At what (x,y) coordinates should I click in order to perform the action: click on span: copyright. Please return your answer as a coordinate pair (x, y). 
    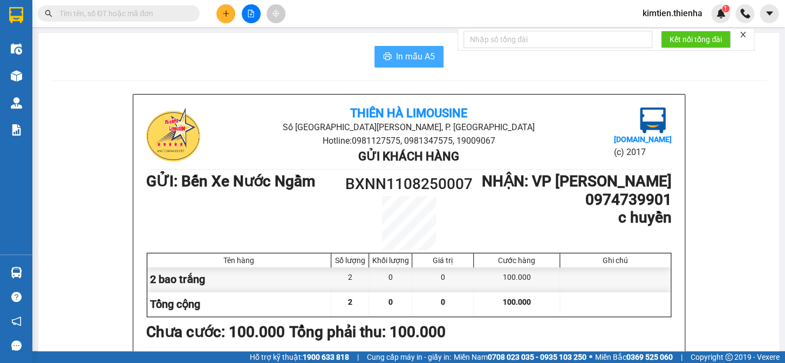
    Looking at the image, I should click on (729, 357).